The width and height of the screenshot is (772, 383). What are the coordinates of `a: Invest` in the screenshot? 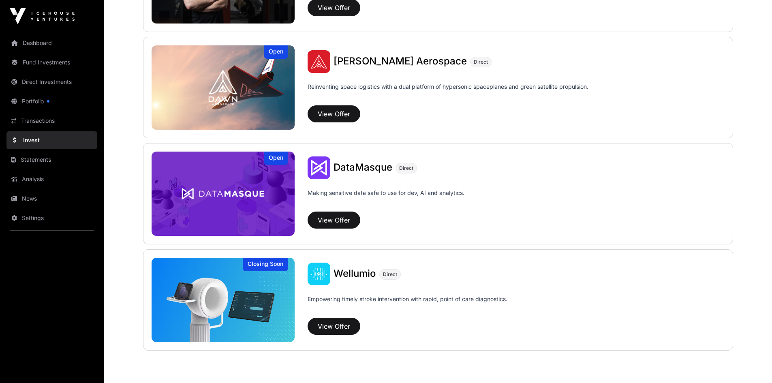 It's located at (52, 140).